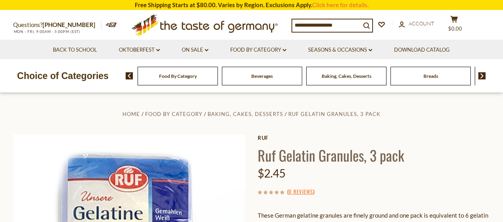 The width and height of the screenshot is (503, 222). What do you see at coordinates (334, 114) in the screenshot?
I see `a: Ruf Gelatin Granules, 3 pack` at bounding box center [334, 114].